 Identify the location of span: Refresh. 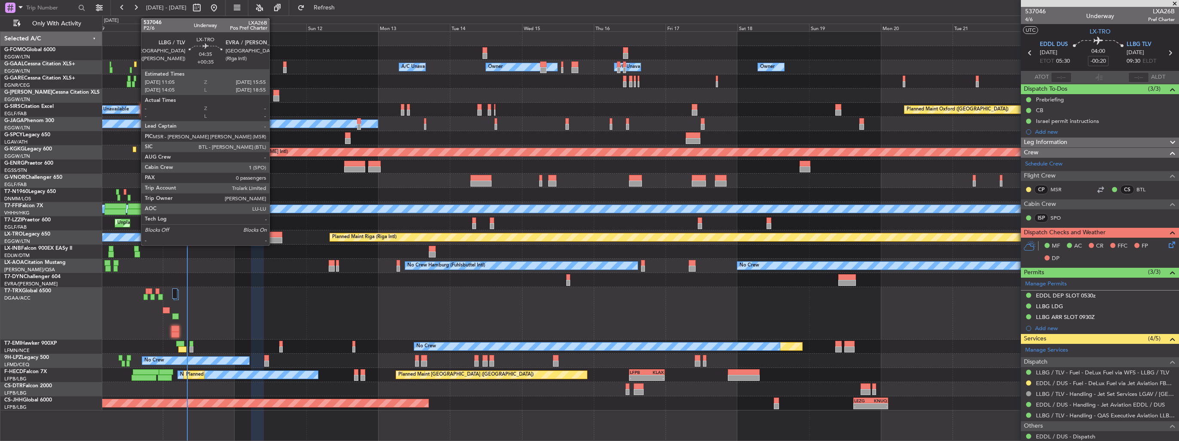
(324, 8).